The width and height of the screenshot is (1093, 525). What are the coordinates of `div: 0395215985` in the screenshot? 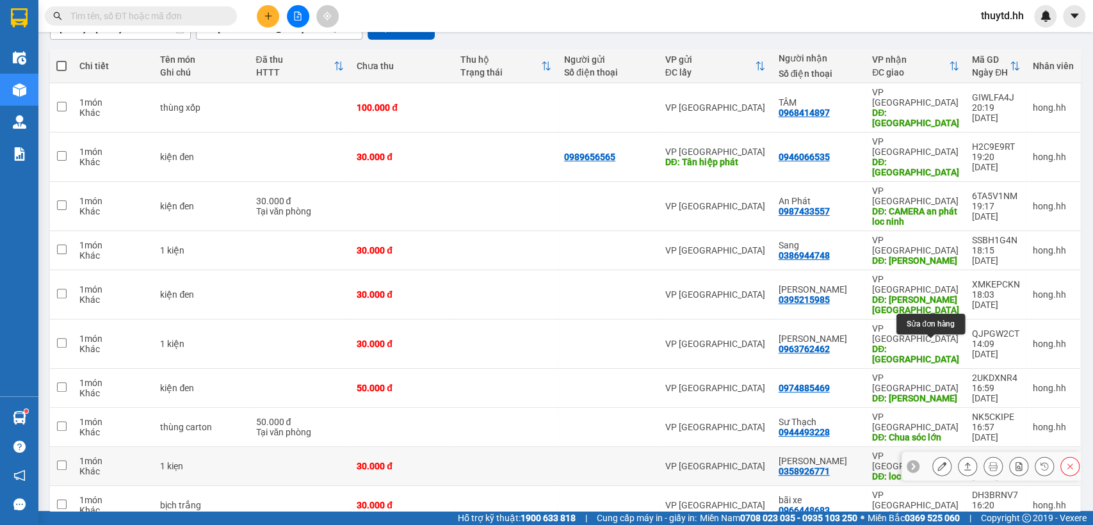 It's located at (803, 300).